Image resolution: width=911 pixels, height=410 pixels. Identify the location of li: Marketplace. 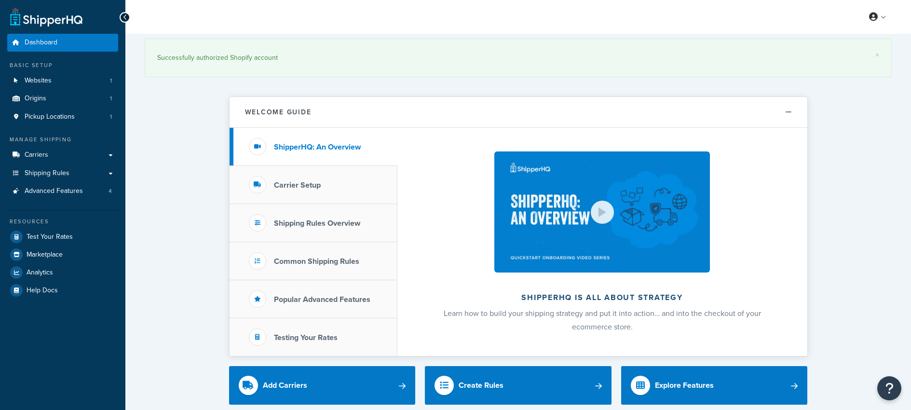
(63, 255).